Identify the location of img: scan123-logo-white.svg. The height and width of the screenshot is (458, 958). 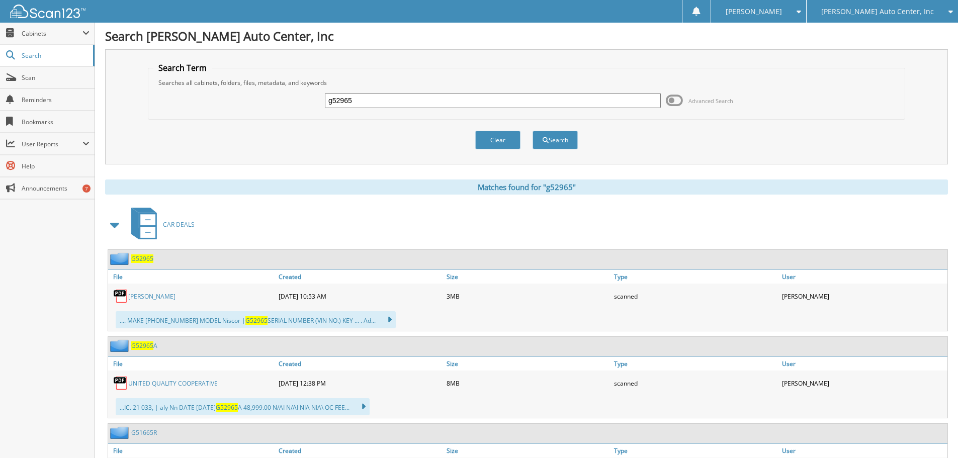
(48, 11).